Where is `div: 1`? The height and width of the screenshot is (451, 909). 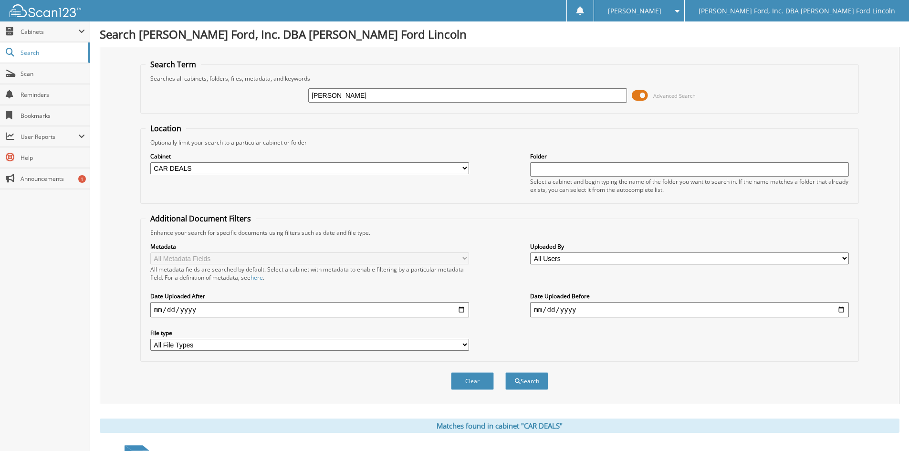 div: 1 is located at coordinates (82, 179).